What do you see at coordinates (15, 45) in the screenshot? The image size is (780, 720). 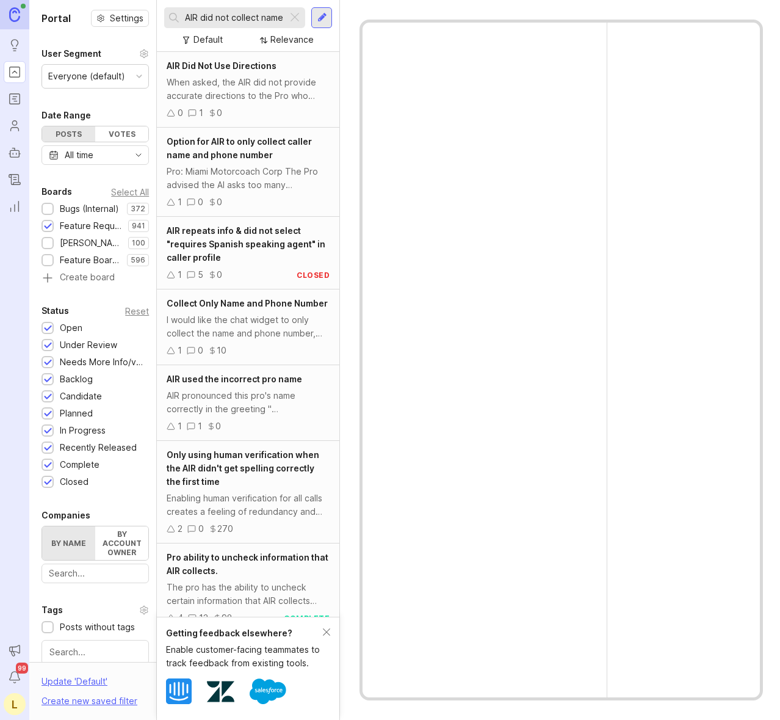 I see `a: Ideas` at bounding box center [15, 45].